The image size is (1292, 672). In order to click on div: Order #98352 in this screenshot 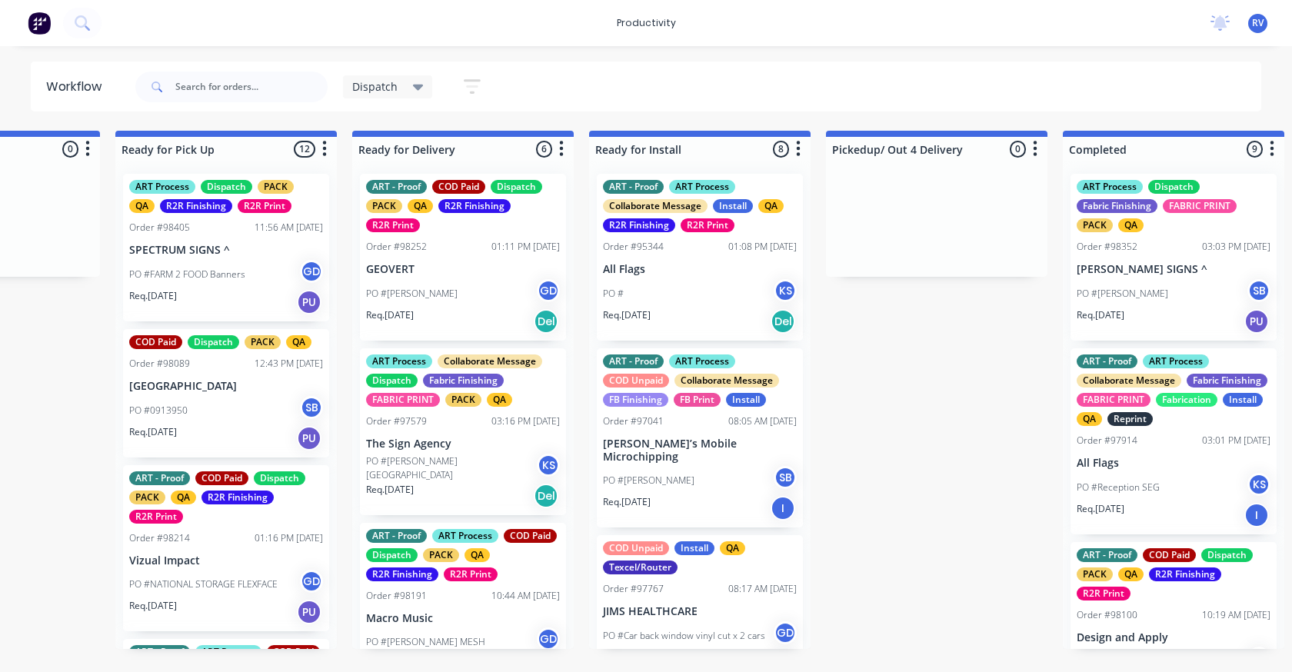, I will do `click(1107, 247)`.